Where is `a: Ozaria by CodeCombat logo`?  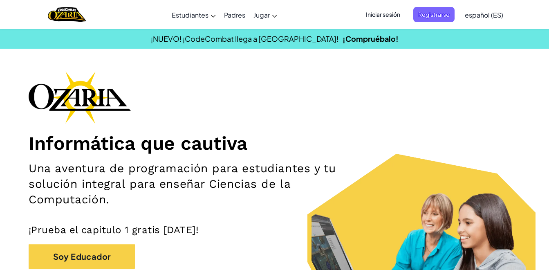 a: Ozaria by CodeCombat logo is located at coordinates (67, 14).